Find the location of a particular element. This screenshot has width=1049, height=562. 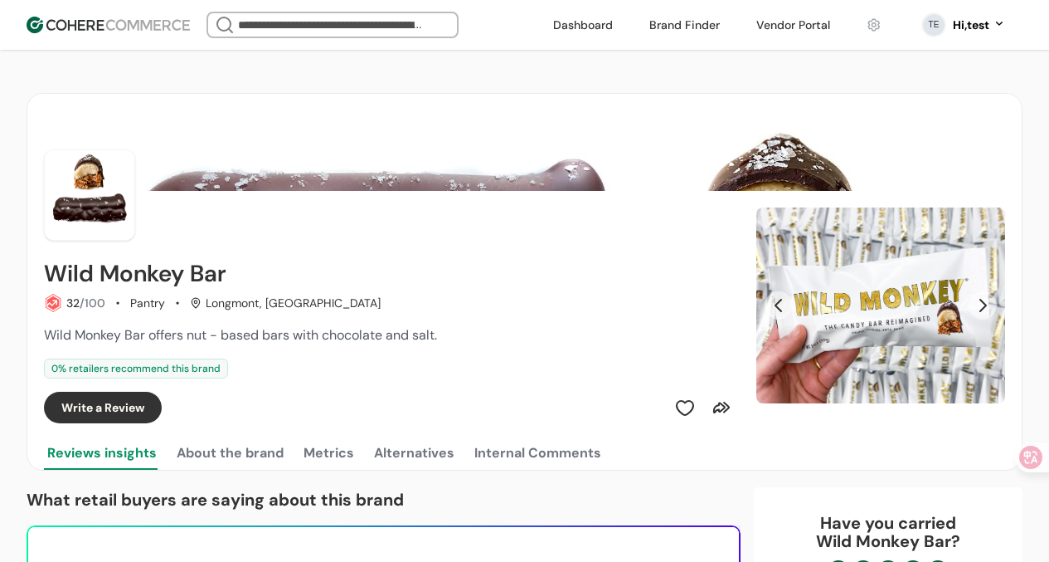

span: Wild Monkey Bar offers nut - based bars with chocolate and salt. is located at coordinates (241, 334).